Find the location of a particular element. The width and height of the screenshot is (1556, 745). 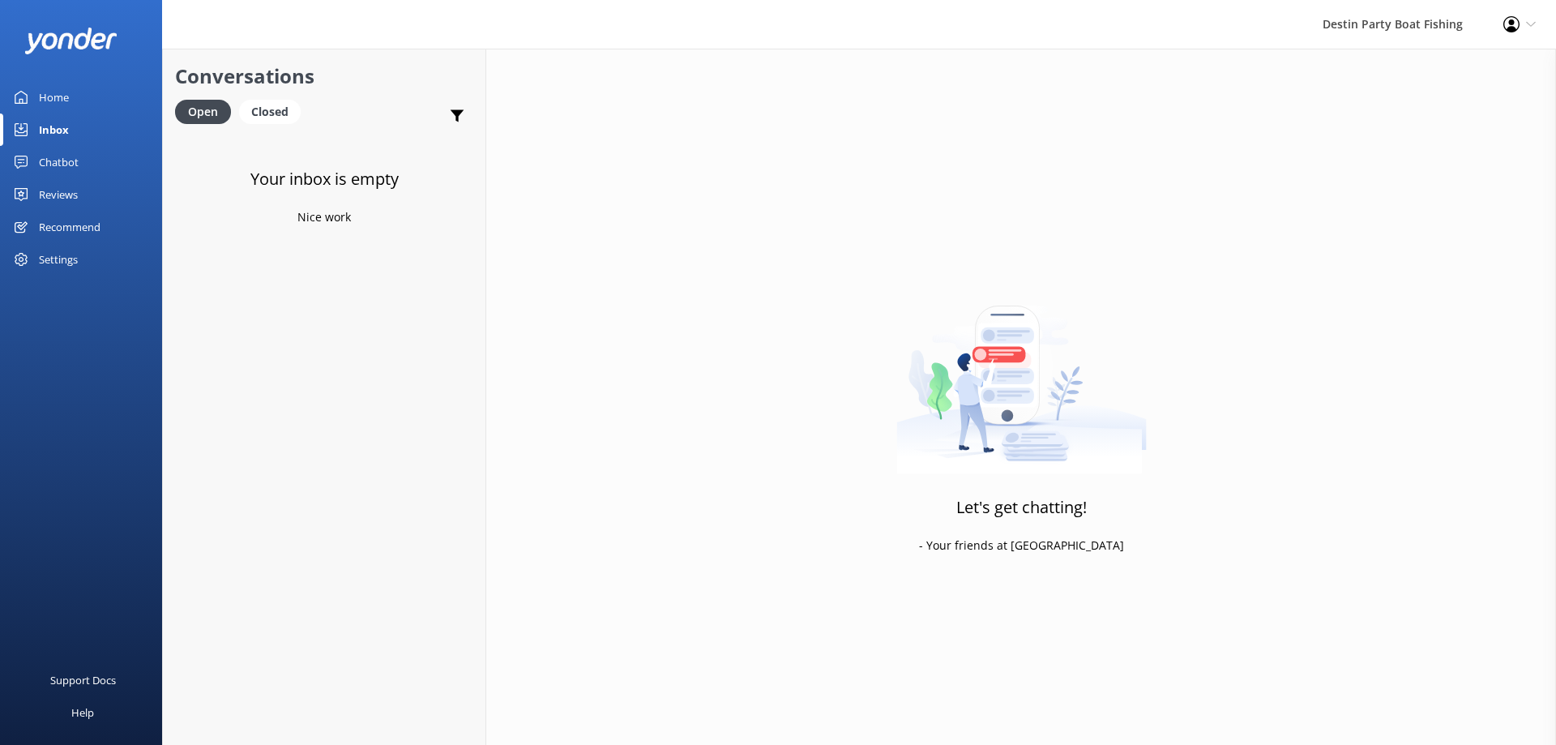

div: Inbox is located at coordinates (53, 130).